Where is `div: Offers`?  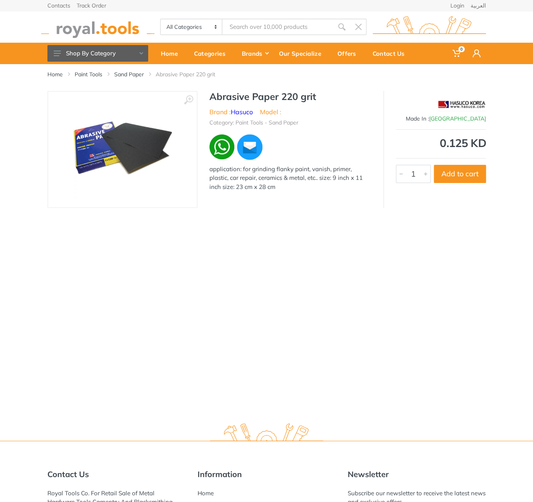 div: Offers is located at coordinates (349, 53).